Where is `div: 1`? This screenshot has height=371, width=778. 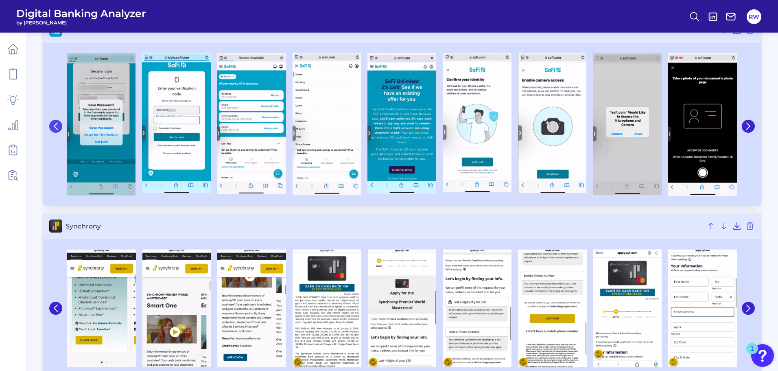 div: 1 is located at coordinates (752, 354).